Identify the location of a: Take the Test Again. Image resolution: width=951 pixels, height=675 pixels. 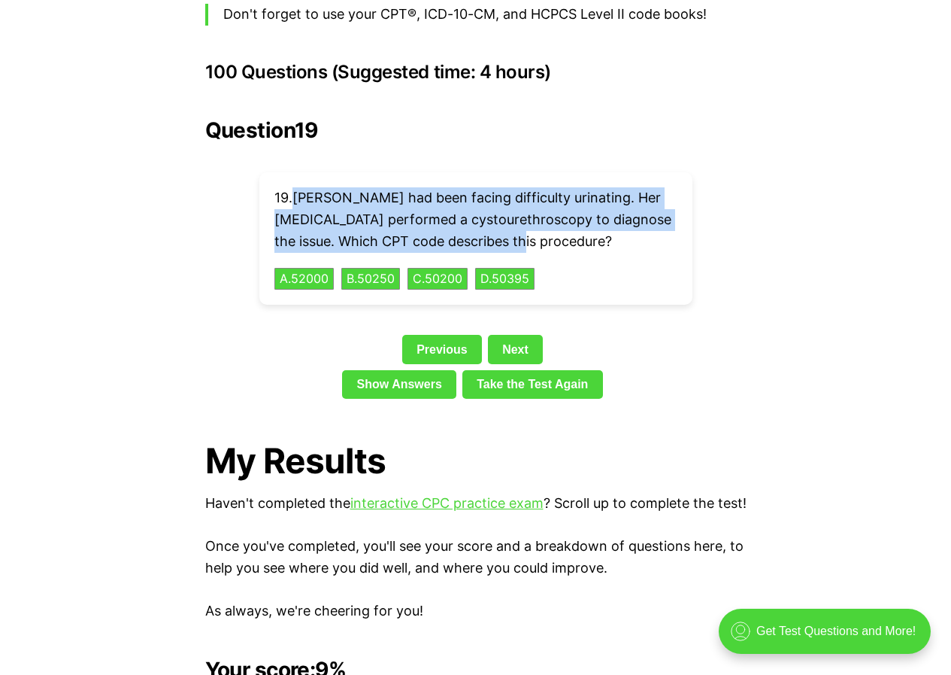
(533, 384).